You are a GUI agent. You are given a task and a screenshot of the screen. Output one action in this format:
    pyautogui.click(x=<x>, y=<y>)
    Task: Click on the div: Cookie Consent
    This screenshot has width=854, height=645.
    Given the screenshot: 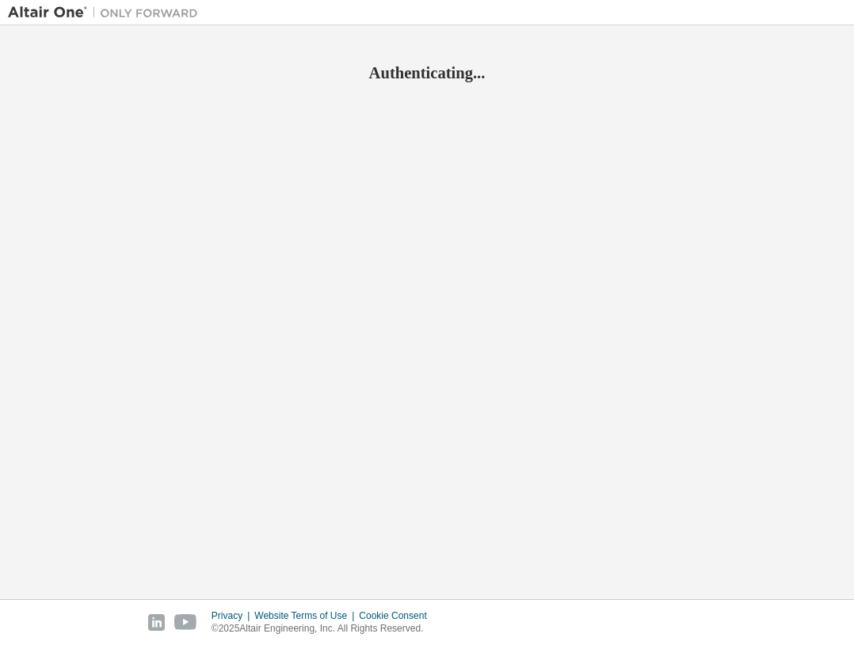 What is the action you would take?
    pyautogui.click(x=397, y=616)
    